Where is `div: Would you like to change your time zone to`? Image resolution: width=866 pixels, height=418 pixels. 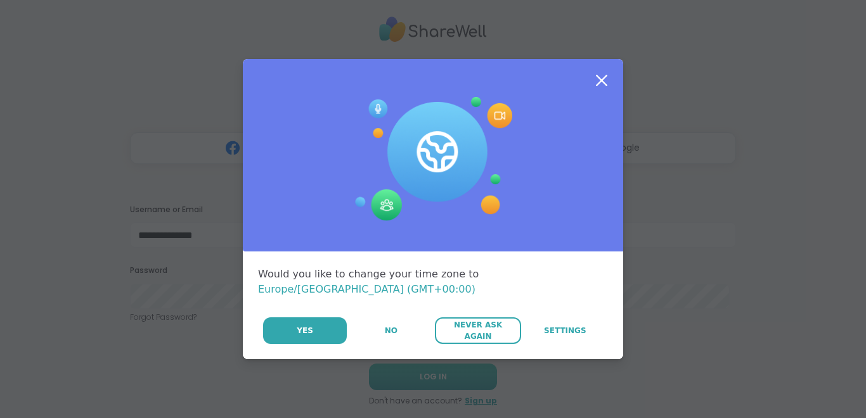 div: Would you like to change your time zone to is located at coordinates (433, 282).